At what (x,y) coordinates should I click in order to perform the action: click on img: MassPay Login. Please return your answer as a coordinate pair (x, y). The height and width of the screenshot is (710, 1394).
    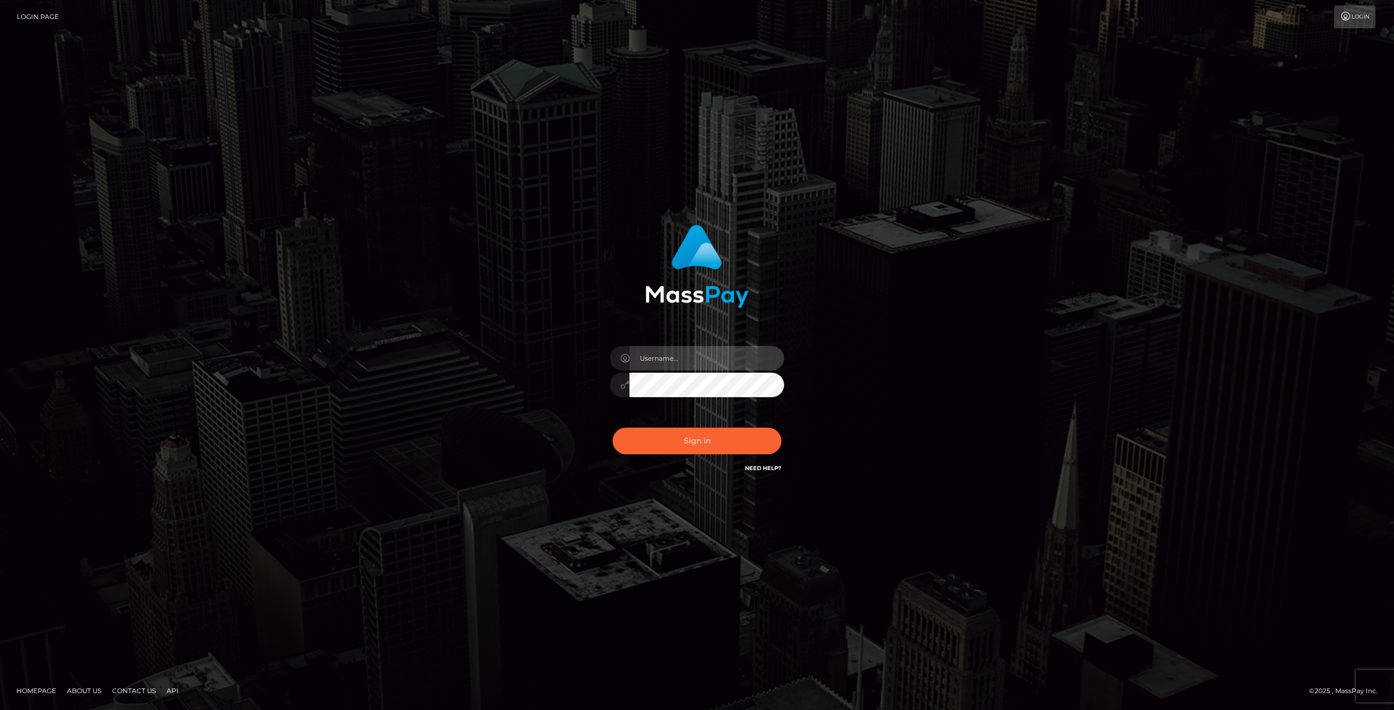
    Looking at the image, I should click on (697, 266).